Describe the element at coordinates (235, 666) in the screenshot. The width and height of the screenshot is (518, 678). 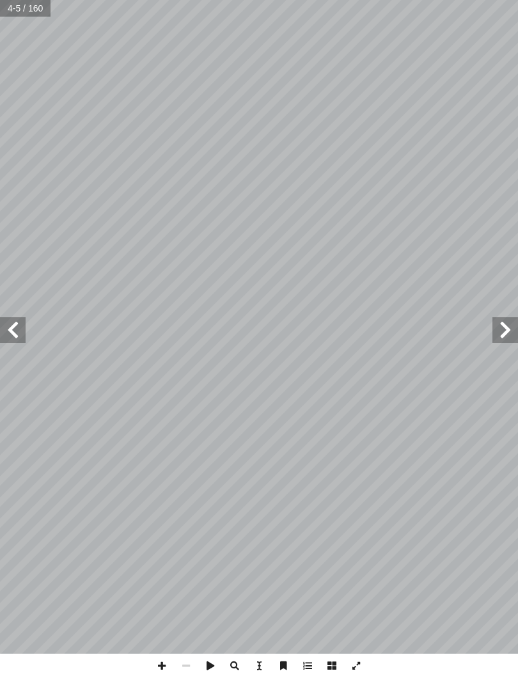
I see `span: يبحث` at that location.